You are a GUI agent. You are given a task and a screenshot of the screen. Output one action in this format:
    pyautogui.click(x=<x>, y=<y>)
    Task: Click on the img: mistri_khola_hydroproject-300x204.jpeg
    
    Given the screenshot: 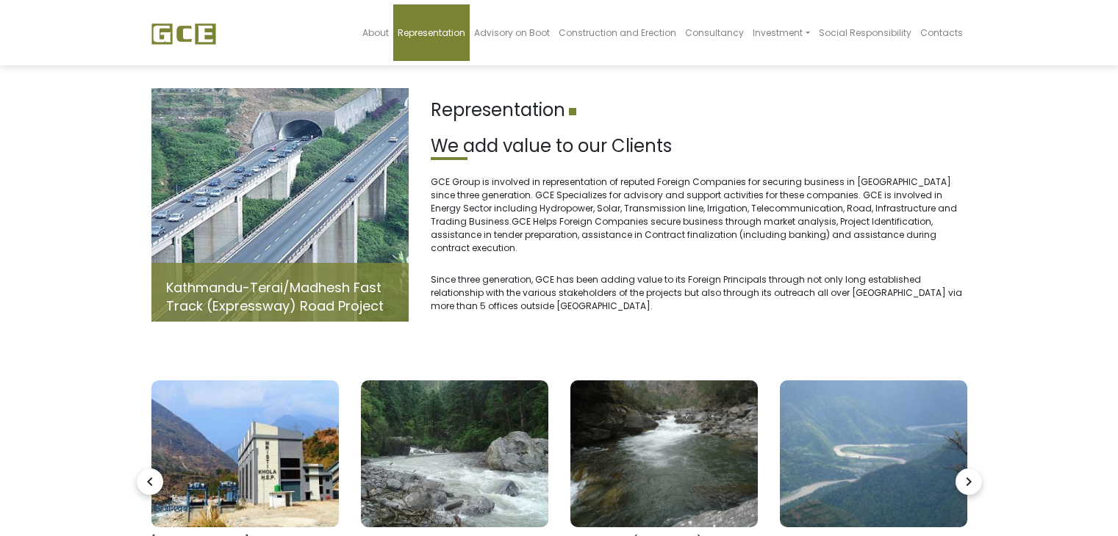 What is the action you would take?
    pyautogui.click(x=245, y=454)
    